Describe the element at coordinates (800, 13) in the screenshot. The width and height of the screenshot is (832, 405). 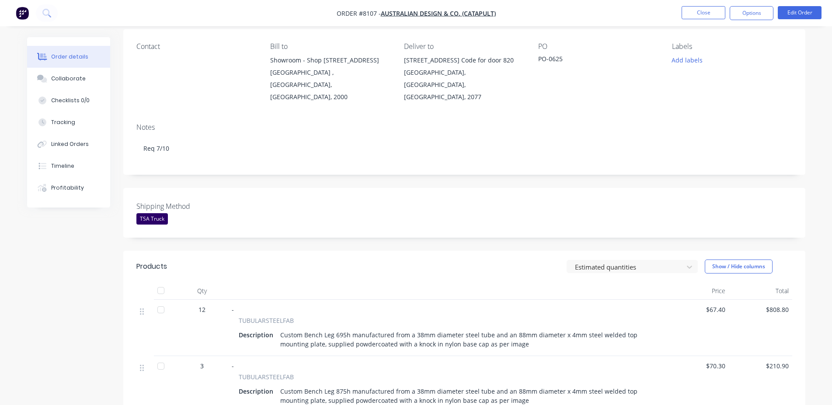
I see `button: Edit Order` at that location.